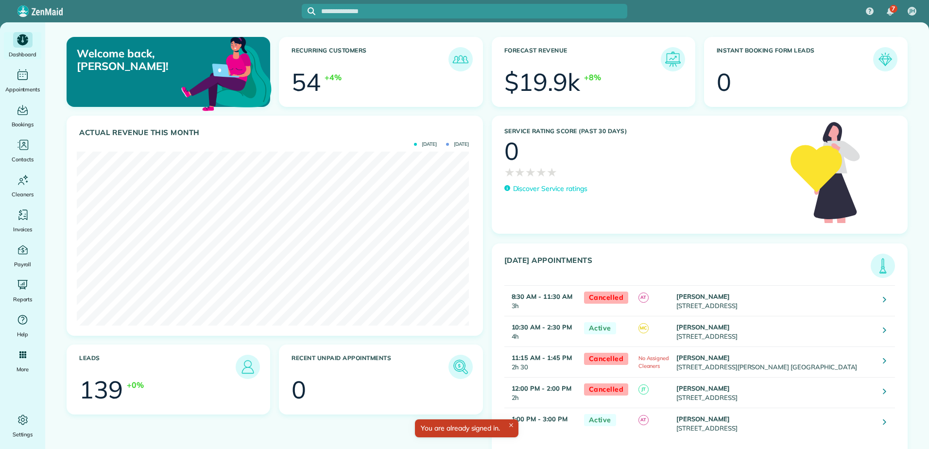 This screenshot has width=929, height=449. What do you see at coordinates (22, 194) in the screenshot?
I see `span: Cleaners` at bounding box center [22, 194].